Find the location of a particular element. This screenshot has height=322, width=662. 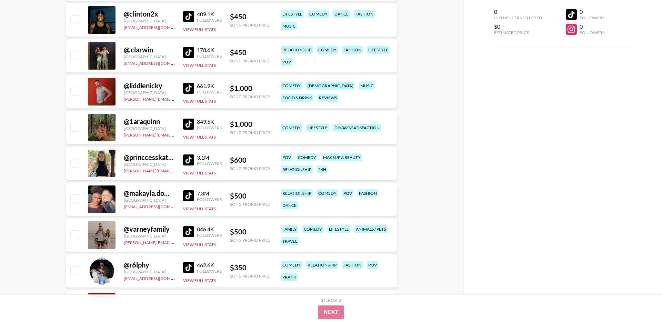

div: $ 600 is located at coordinates (250, 160).